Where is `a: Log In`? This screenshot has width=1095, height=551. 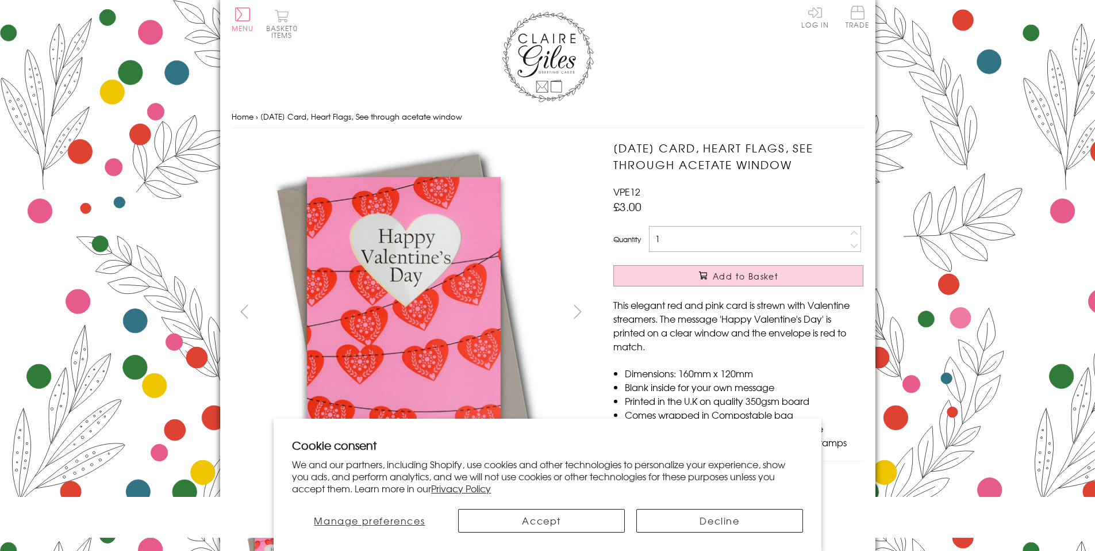
a: Log In is located at coordinates (815, 17).